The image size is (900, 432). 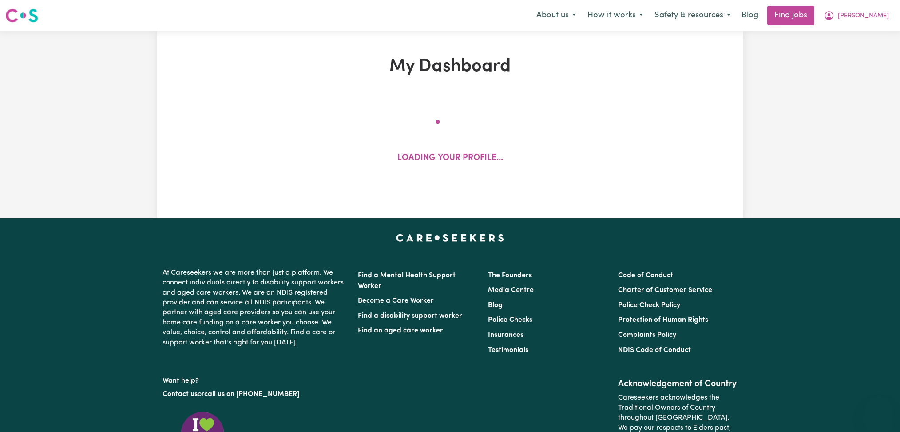 What do you see at coordinates (400, 330) in the screenshot?
I see `a: Find an aged care worker` at bounding box center [400, 330].